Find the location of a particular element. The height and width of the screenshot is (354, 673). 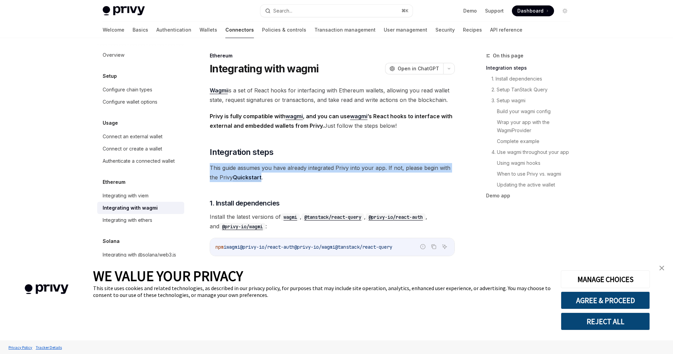

div: Integrating with viem is located at coordinates (125, 196).